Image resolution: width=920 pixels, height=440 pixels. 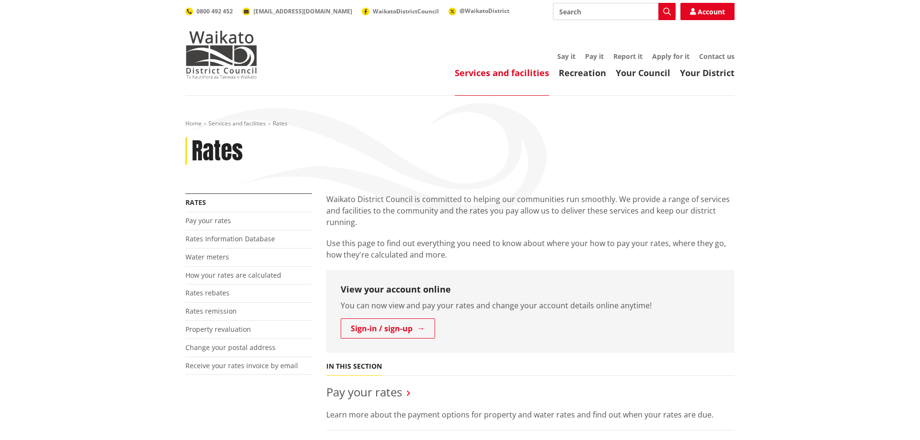 I want to click on a: Home, so click(x=194, y=123).